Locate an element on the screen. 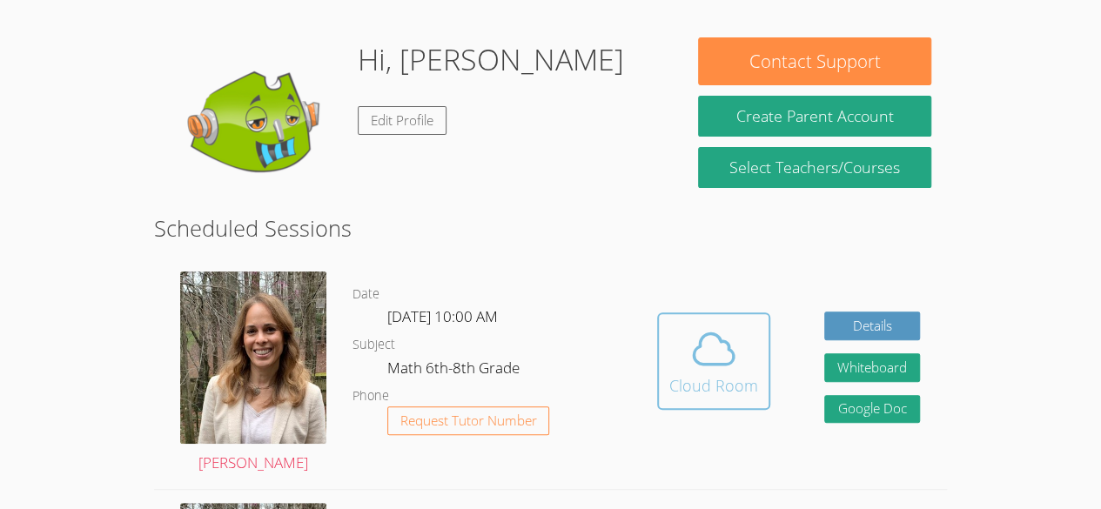  dt: Date is located at coordinates (366, 294).